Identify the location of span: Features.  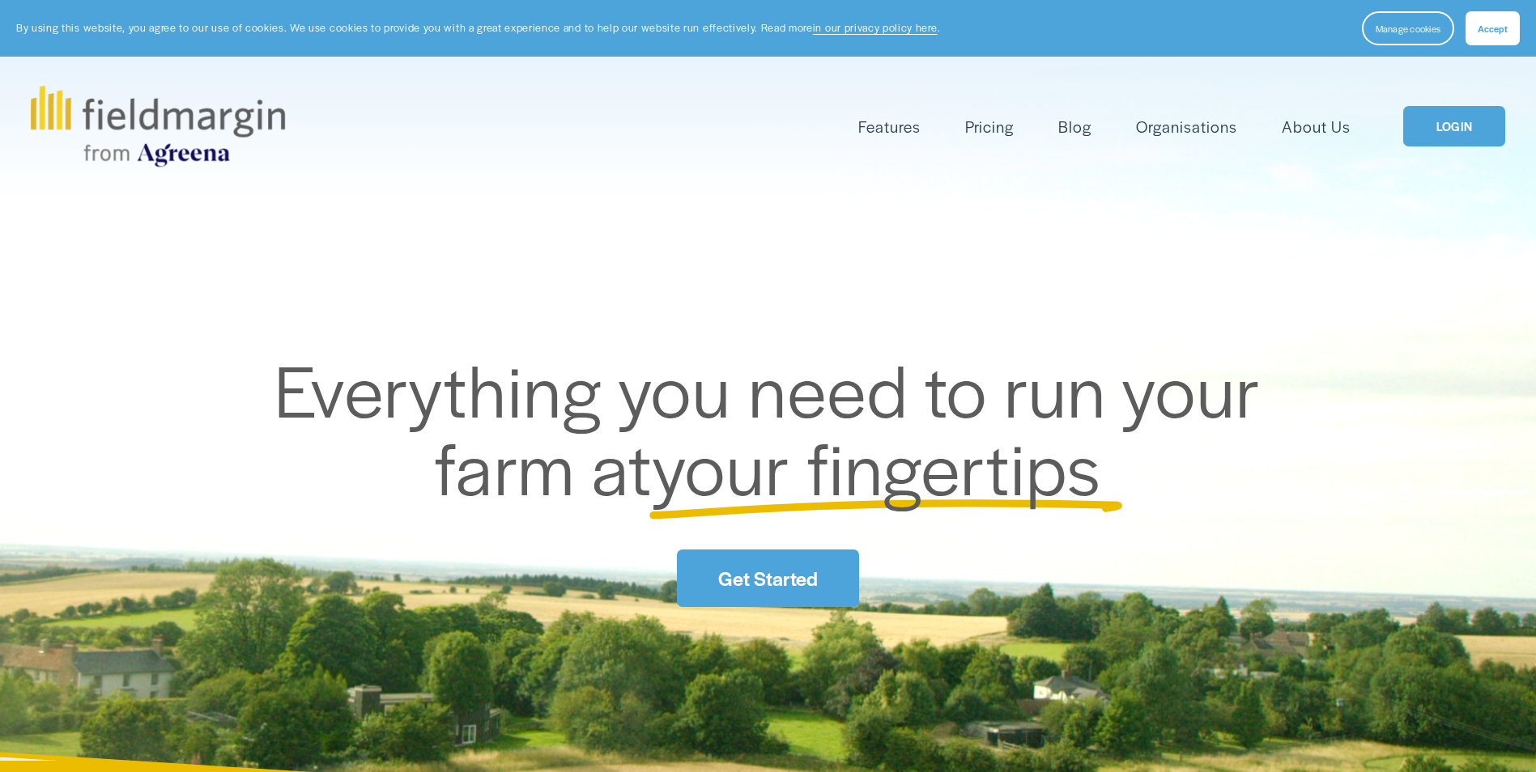
(889, 126).